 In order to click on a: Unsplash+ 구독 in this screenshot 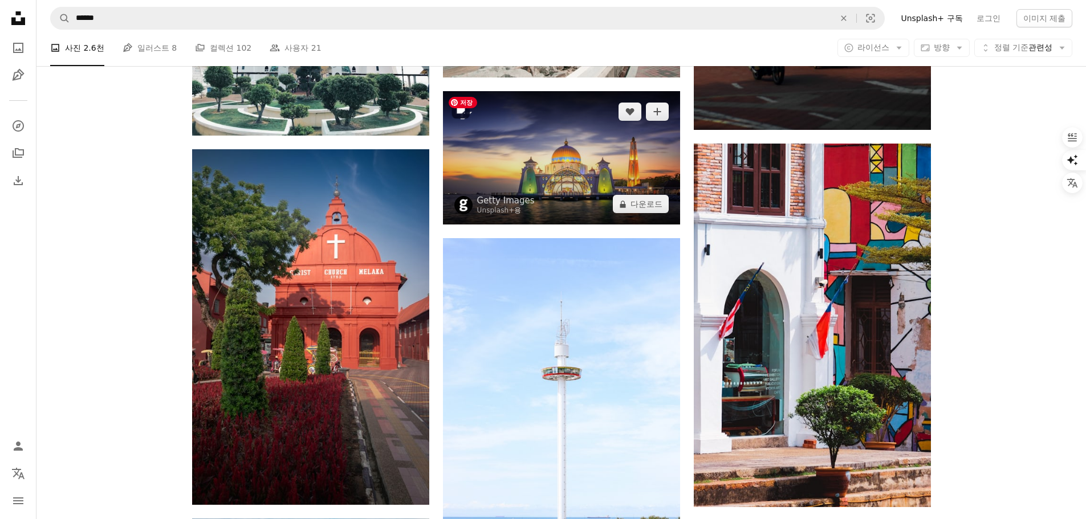, I will do `click(931, 18)`.